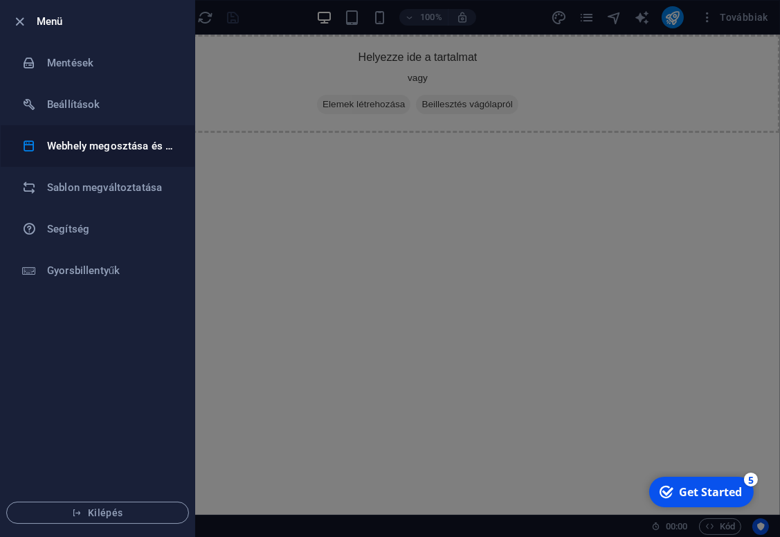 Image resolution: width=780 pixels, height=537 pixels. I want to click on div: Get Started, so click(68, 21).